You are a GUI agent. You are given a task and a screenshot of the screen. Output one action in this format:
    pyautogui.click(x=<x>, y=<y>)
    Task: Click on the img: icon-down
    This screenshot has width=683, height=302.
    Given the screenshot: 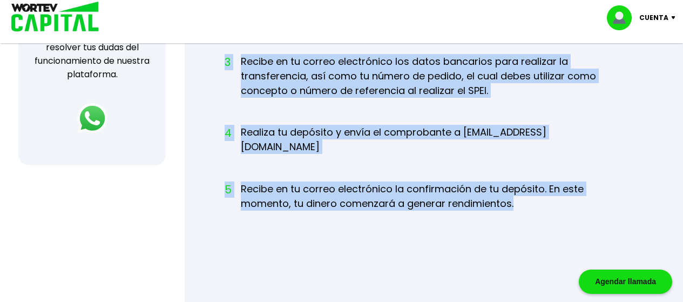 What is the action you would take?
    pyautogui.click(x=676, y=18)
    